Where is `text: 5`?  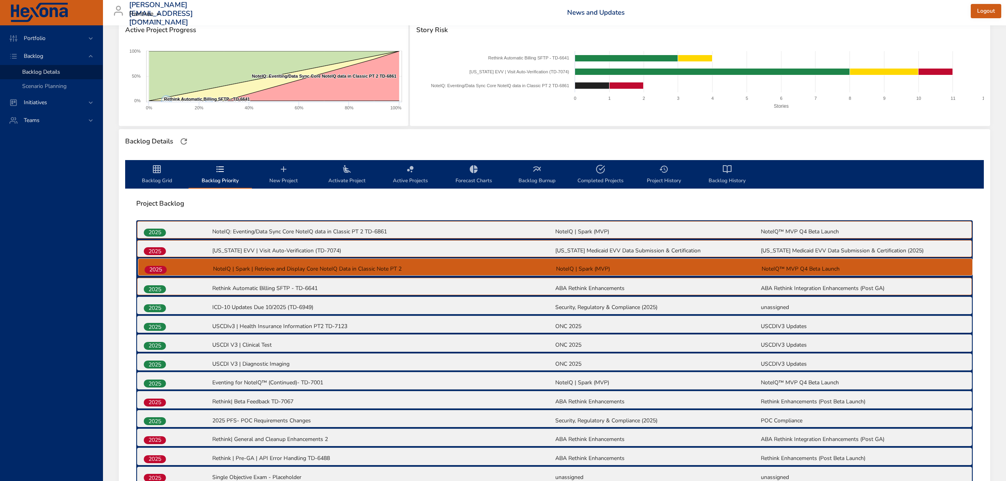 text: 5 is located at coordinates (747, 98).